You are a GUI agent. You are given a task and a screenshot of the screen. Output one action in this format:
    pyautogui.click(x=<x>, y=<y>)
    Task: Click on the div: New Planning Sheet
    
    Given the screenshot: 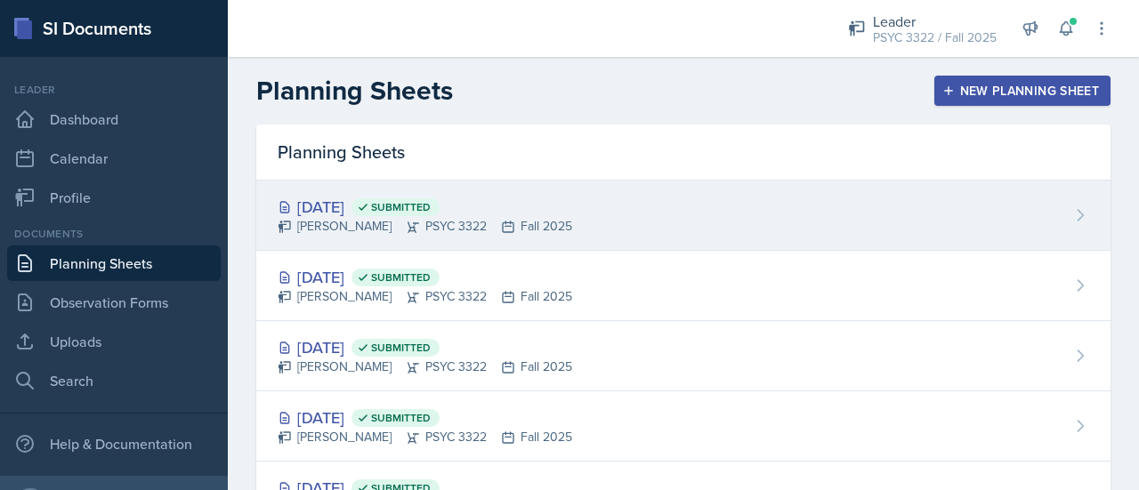 What is the action you would take?
    pyautogui.click(x=1022, y=91)
    